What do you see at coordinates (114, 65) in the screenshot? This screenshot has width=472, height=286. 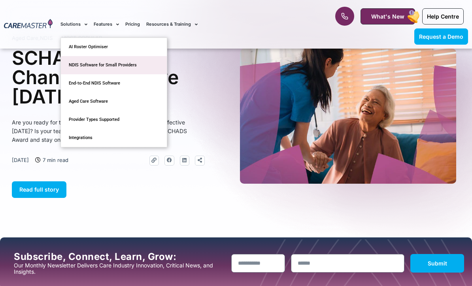 I see `a: NDIS Software for Small Providers` at bounding box center [114, 65].